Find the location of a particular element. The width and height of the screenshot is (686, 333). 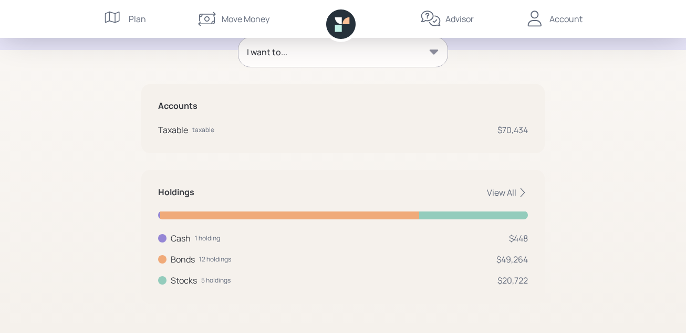

div: View All is located at coordinates (507, 192).